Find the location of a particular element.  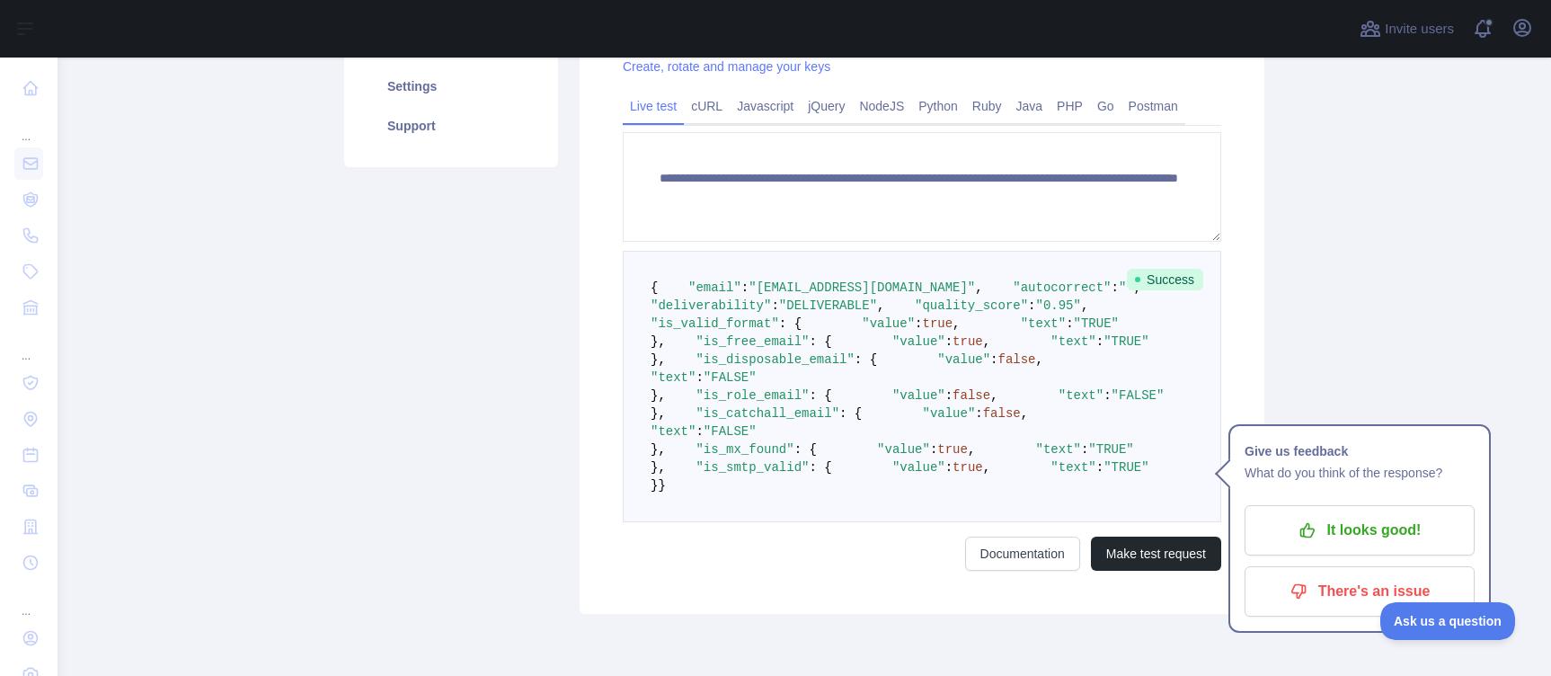

button: It looks good! is located at coordinates (1360, 530).